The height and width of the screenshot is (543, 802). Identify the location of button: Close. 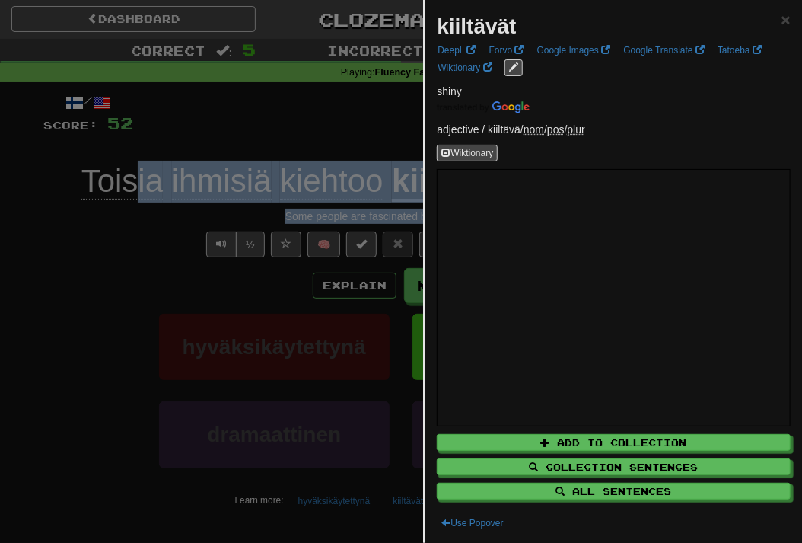
(786, 19).